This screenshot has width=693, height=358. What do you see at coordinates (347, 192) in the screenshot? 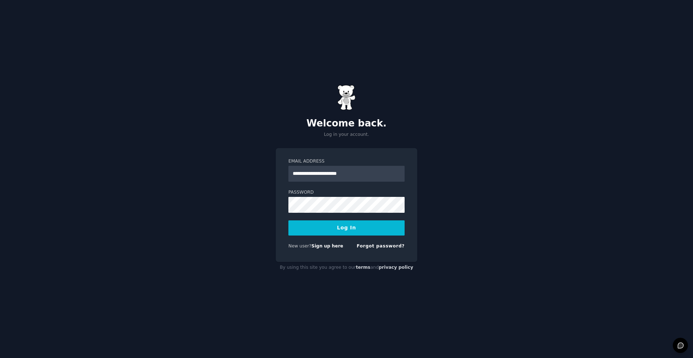
I see `label: Password` at bounding box center [347, 192].